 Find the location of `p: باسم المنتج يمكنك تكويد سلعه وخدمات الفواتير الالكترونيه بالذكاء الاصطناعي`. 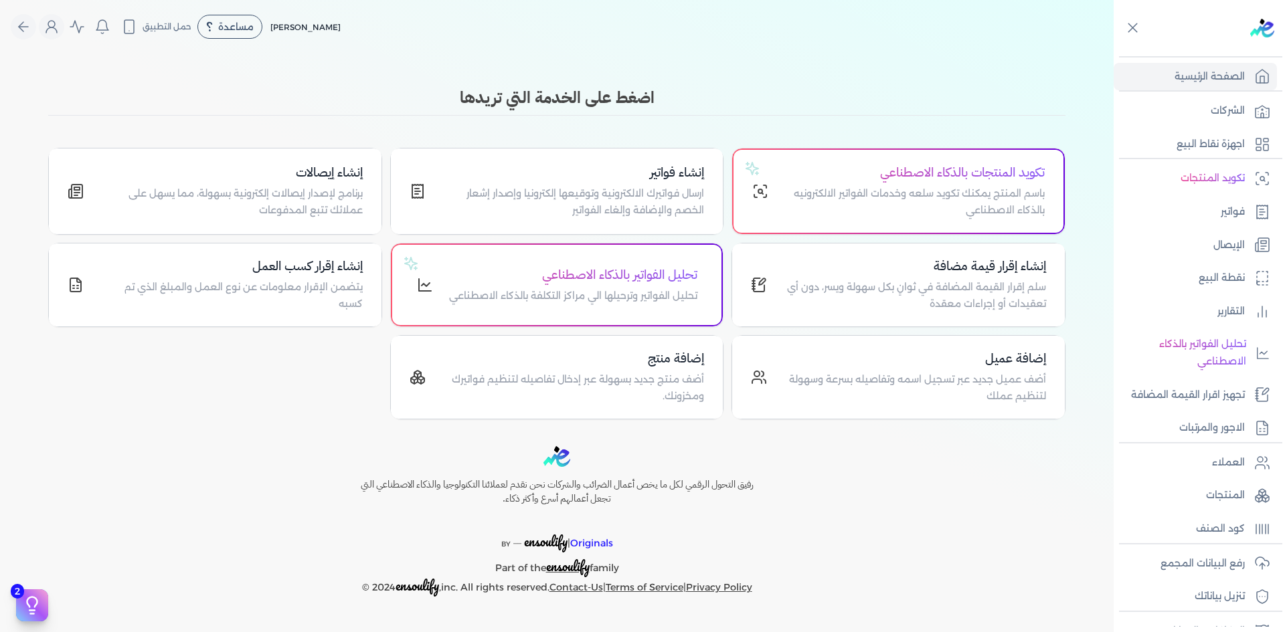

p: باسم المنتج يمكنك تكويد سلعه وخدمات الفواتير الالكترونيه بالذكاء الاصطناعي is located at coordinates (914, 202).